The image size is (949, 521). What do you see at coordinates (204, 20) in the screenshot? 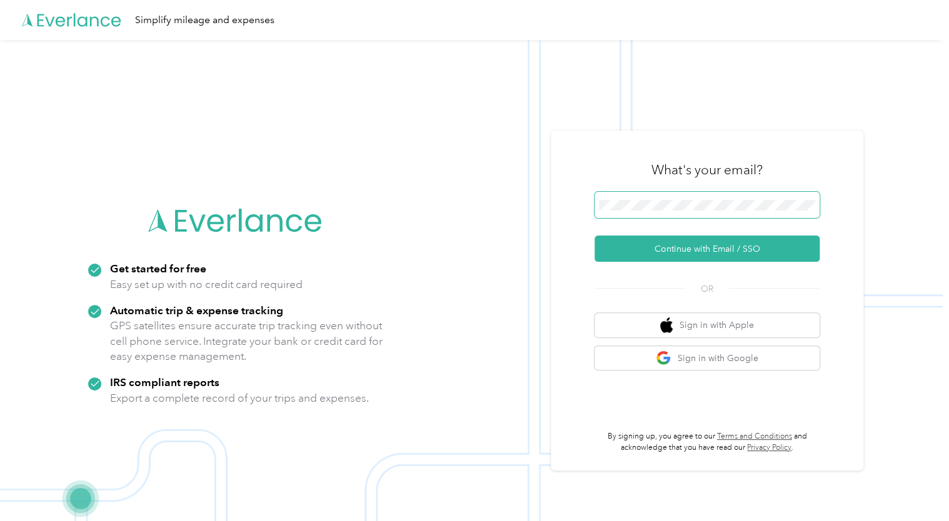
I see `div: Simplify mileage and expenses` at bounding box center [204, 20].